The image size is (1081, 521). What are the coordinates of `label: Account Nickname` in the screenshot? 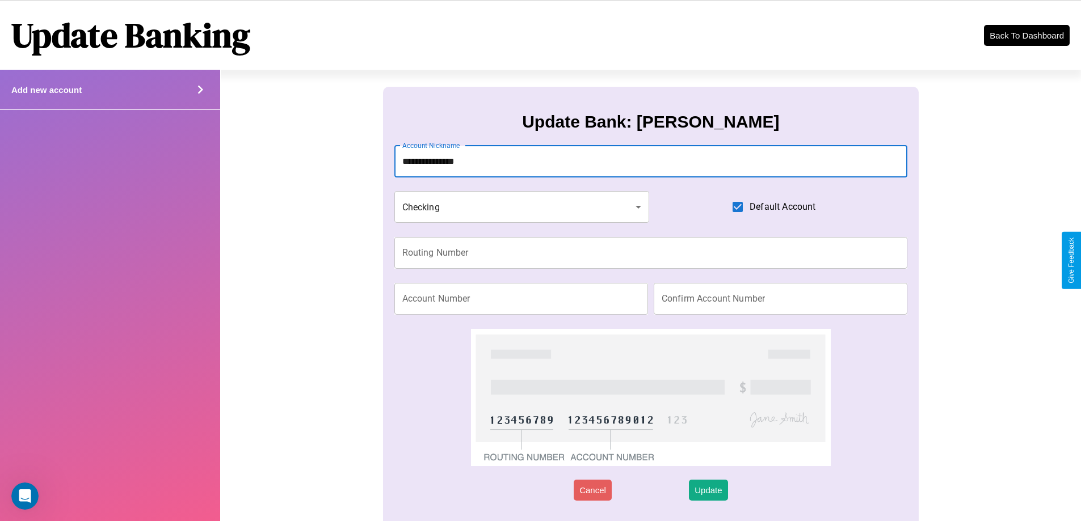 It's located at (431, 145).